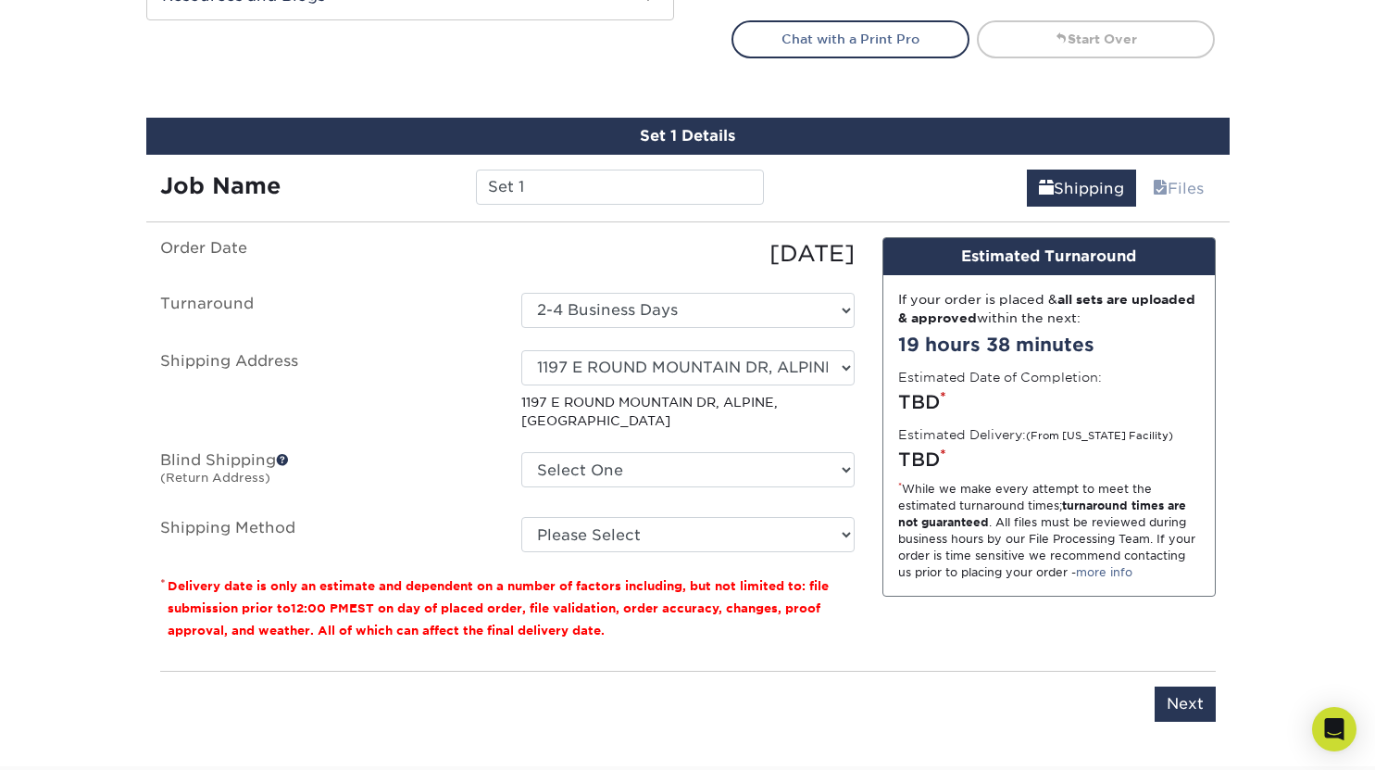 This screenshot has width=1375, height=770. What do you see at coordinates (620, 187) in the screenshot?
I see `input: Enter a job name` at bounding box center [620, 187].